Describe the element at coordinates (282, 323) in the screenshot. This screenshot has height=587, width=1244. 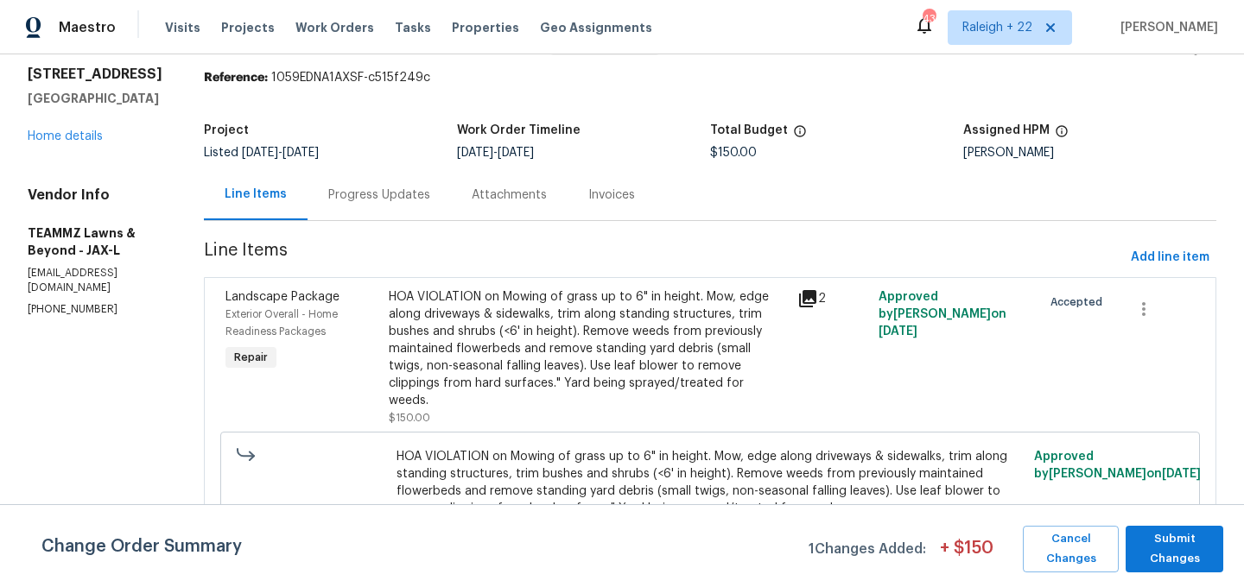
I see `span: Exterior Overall - Home Readiness Packages` at that location.